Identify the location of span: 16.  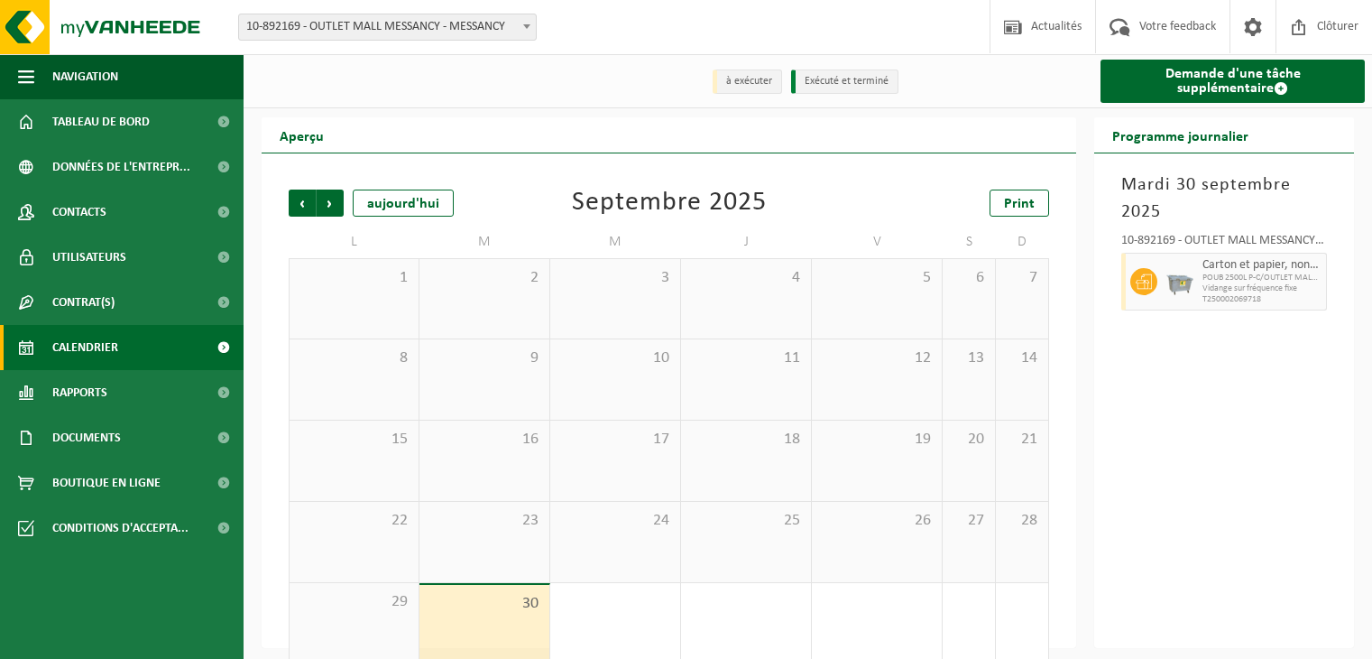
(484, 439).